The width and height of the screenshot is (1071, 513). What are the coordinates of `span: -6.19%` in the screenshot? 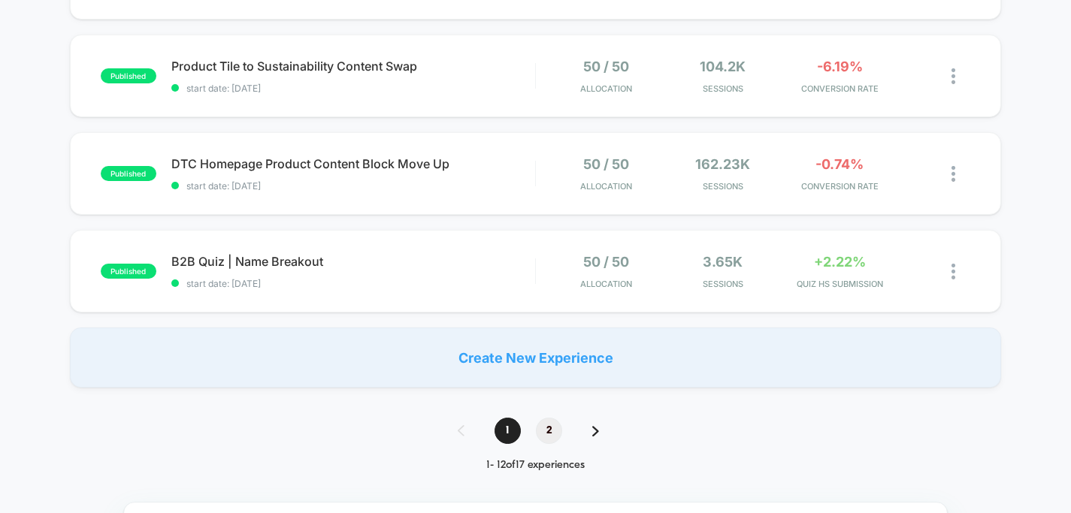 It's located at (839, 66).